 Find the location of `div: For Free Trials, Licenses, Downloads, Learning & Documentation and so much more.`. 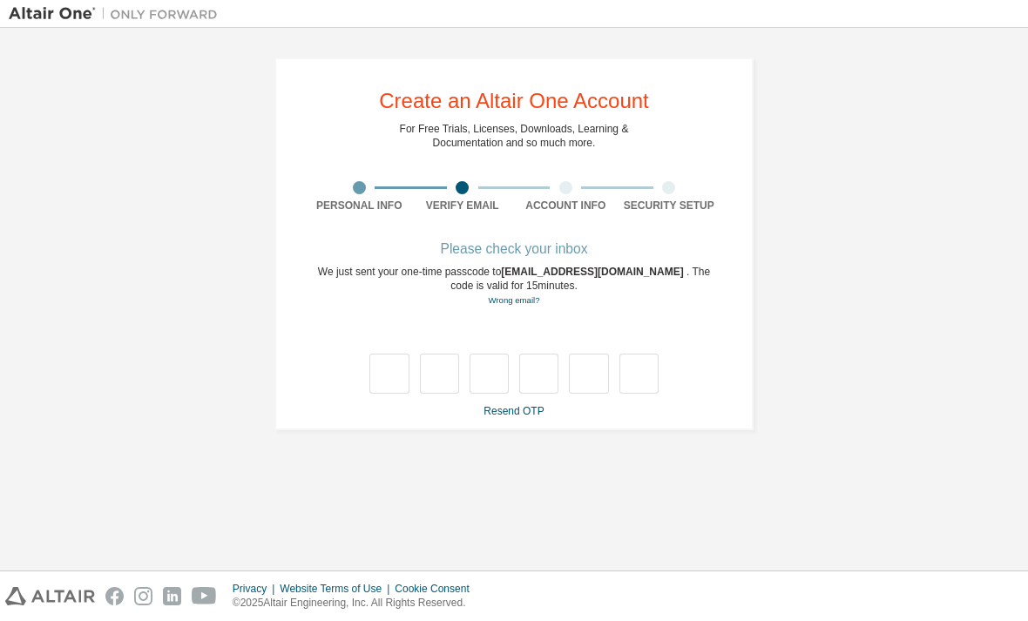

div: For Free Trials, Licenses, Downloads, Learning & Documentation and so much more. is located at coordinates (514, 136).